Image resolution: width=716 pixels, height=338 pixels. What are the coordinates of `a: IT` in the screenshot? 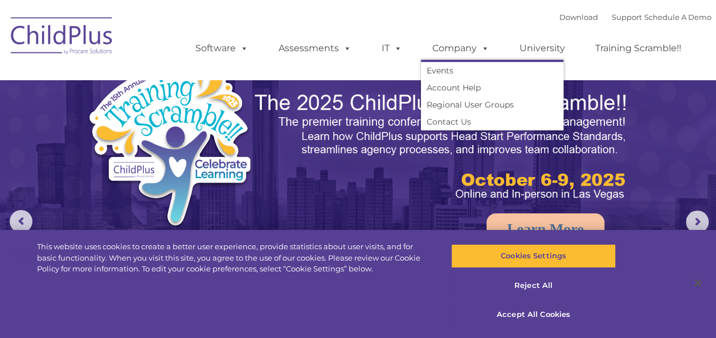 It's located at (392, 48).